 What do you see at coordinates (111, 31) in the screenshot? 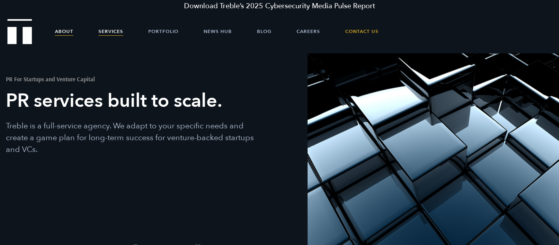
I see `a: Services` at bounding box center [111, 31].